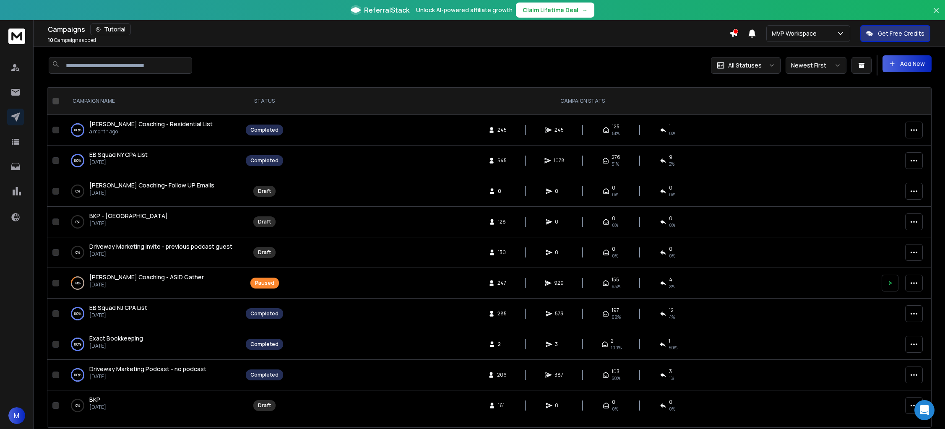 The width and height of the screenshot is (945, 429). What do you see at coordinates (502, 406) in the screenshot?
I see `span: 161` at bounding box center [502, 406].